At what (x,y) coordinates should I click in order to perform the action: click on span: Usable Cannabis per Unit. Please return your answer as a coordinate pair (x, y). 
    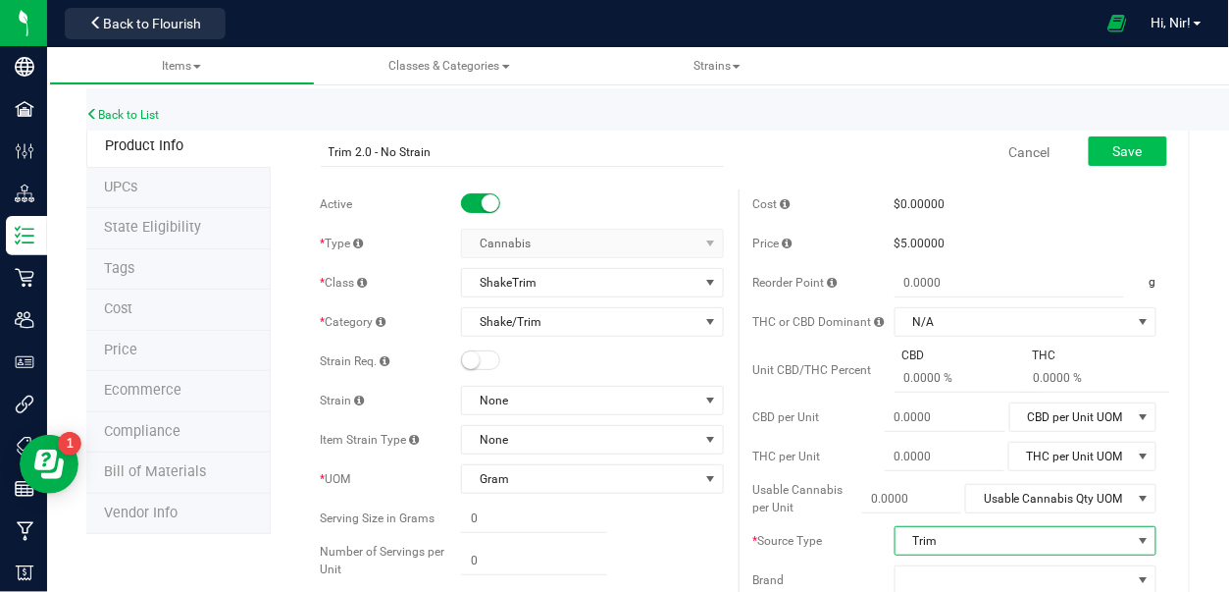
    Looking at the image, I should click on (799, 498).